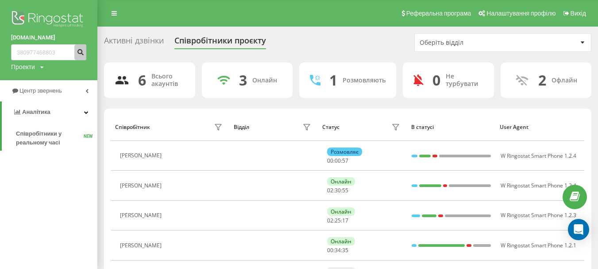  Describe the element at coordinates (473, 43) in the screenshot. I see `div: Оберіть відділ` at that location.